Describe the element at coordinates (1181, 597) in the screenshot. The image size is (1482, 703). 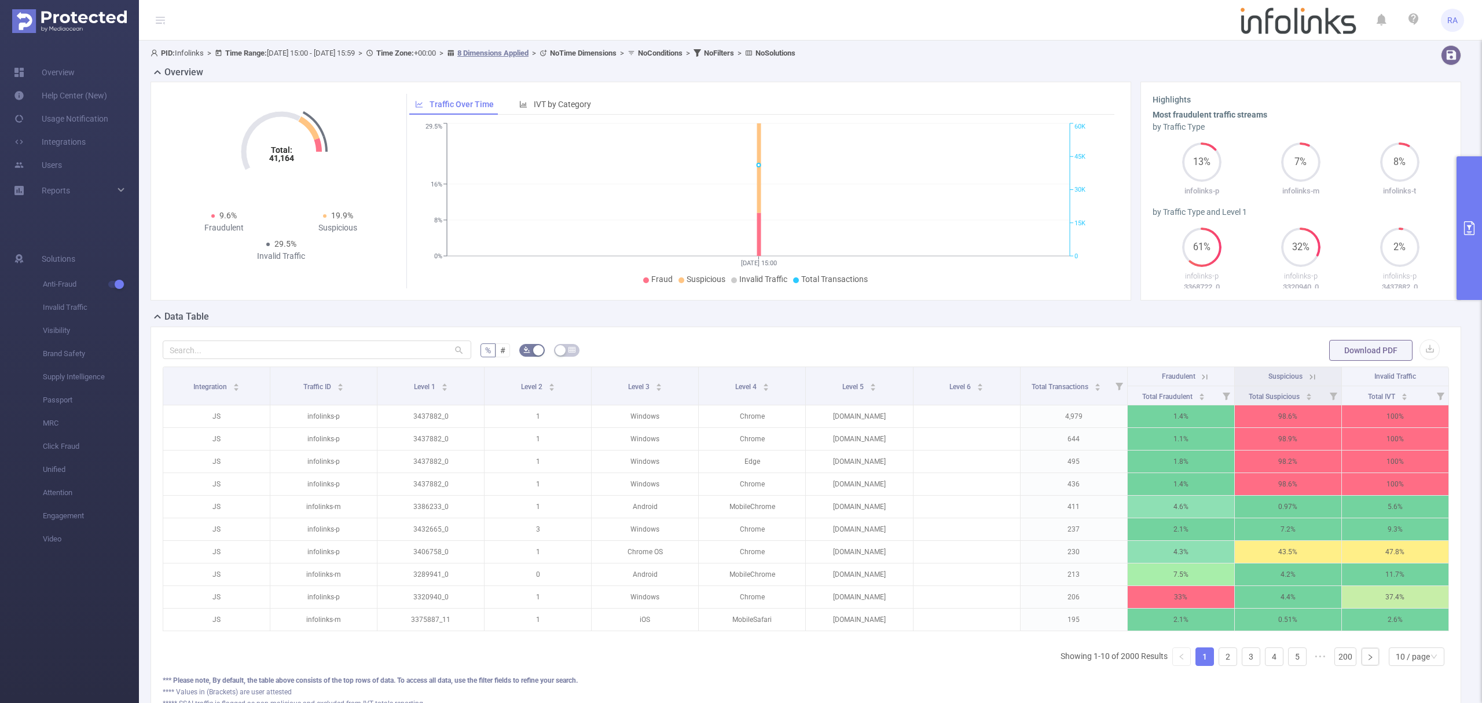
I see `p: 33%` at that location.